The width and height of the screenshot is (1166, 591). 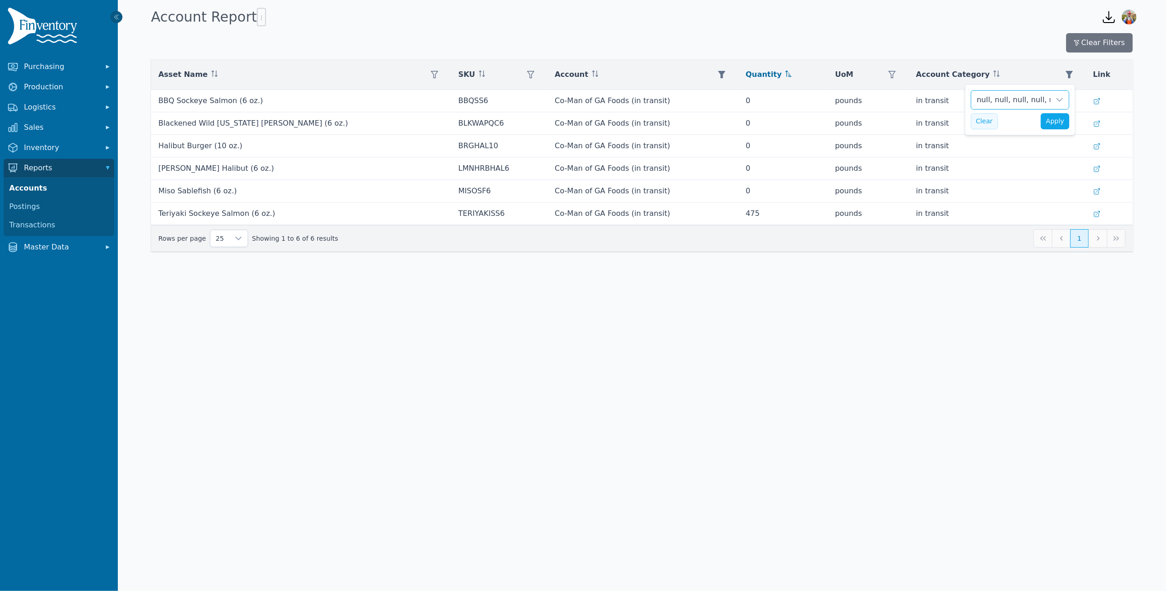 I want to click on button: Master Data, so click(x=59, y=247).